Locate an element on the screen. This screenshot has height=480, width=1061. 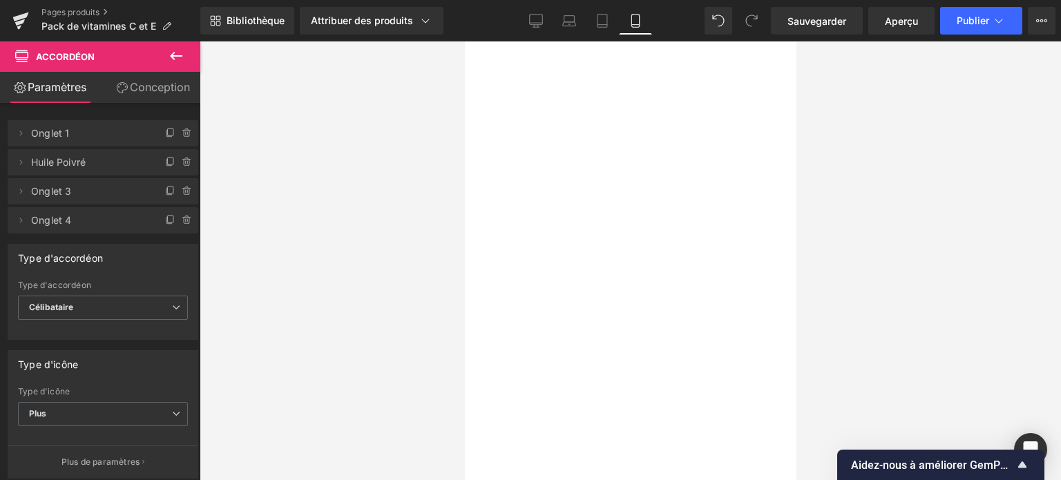
font: Sauvegarder is located at coordinates (817, 21).